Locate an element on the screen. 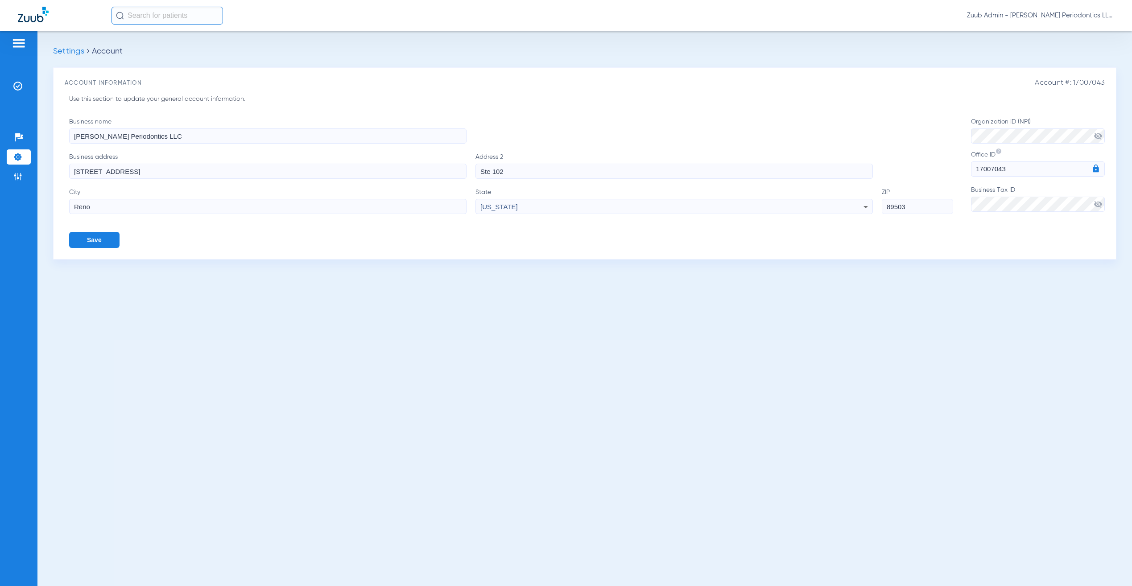 Image resolution: width=1132 pixels, height=586 pixels. h3: Account Information is located at coordinates (585, 83).